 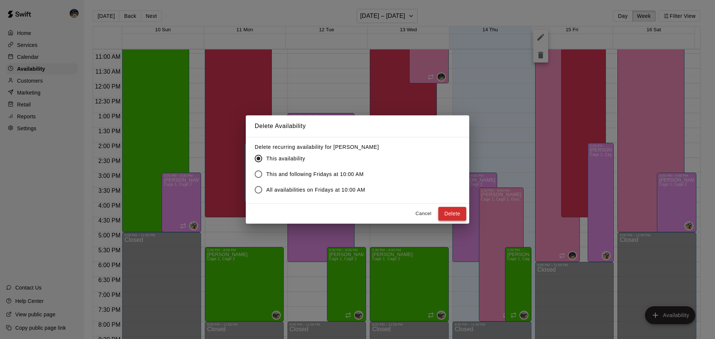 What do you see at coordinates (316, 190) in the screenshot?
I see `span: All availabilities on Fridays at 10:00 AM` at bounding box center [316, 190].